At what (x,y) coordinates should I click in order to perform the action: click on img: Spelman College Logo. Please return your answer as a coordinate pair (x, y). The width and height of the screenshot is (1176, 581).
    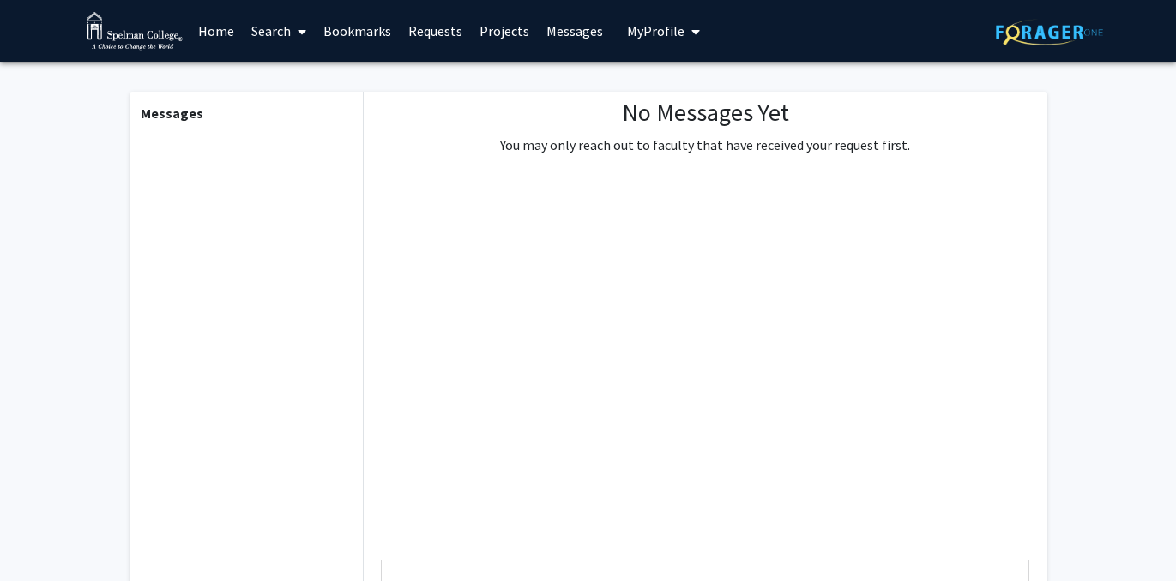
    Looking at the image, I should click on (135, 31).